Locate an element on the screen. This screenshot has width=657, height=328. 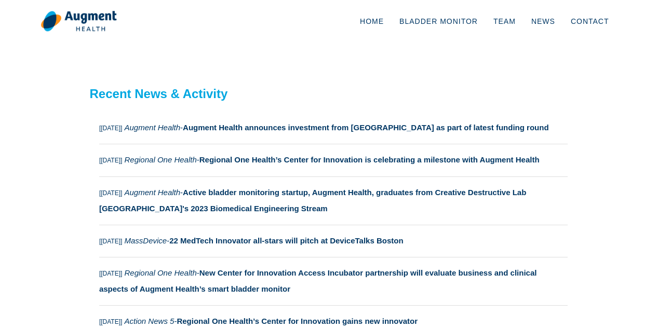
strong: 22 MedTech Innovator all-stars will pitch at DeviceTalks Boston is located at coordinates (286, 240).